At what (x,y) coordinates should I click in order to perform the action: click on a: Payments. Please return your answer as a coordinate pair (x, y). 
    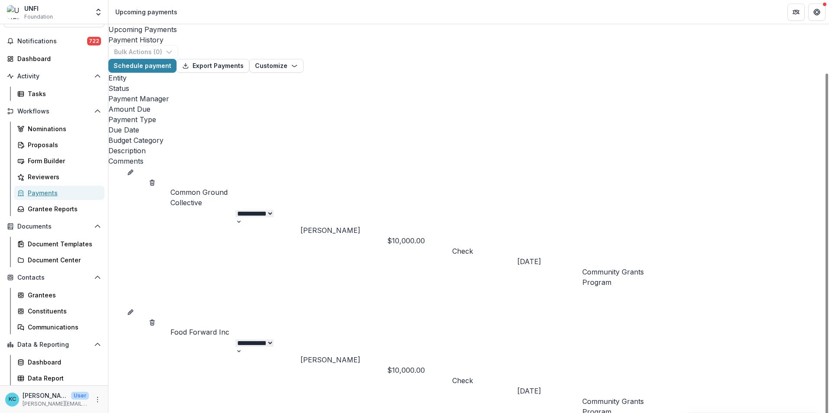
    Looking at the image, I should click on (59, 193).